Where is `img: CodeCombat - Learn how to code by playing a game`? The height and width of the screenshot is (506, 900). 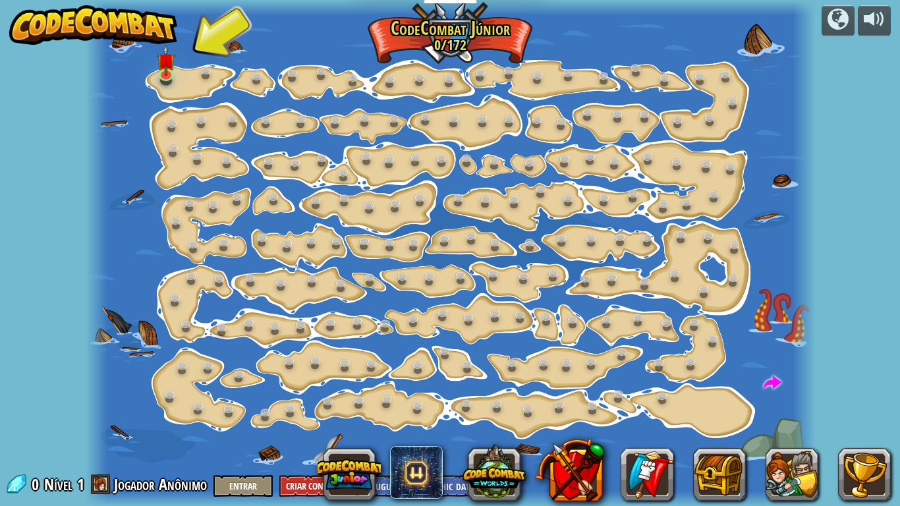 img: CodeCombat - Learn how to code by playing a game is located at coordinates (94, 25).